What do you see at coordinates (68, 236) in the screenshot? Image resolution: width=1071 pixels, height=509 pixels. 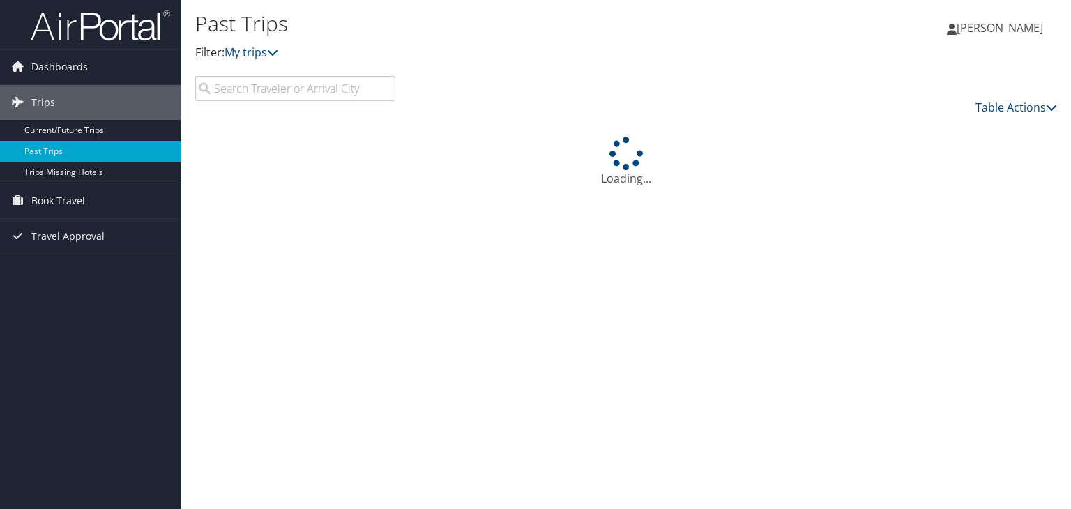 I see `span: Travel Approval` at bounding box center [68, 236].